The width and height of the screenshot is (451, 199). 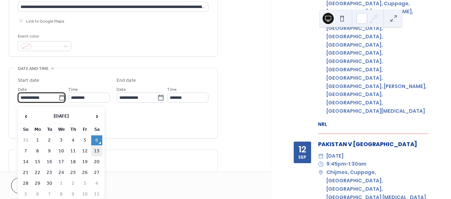 I want to click on td: 18, so click(x=73, y=162).